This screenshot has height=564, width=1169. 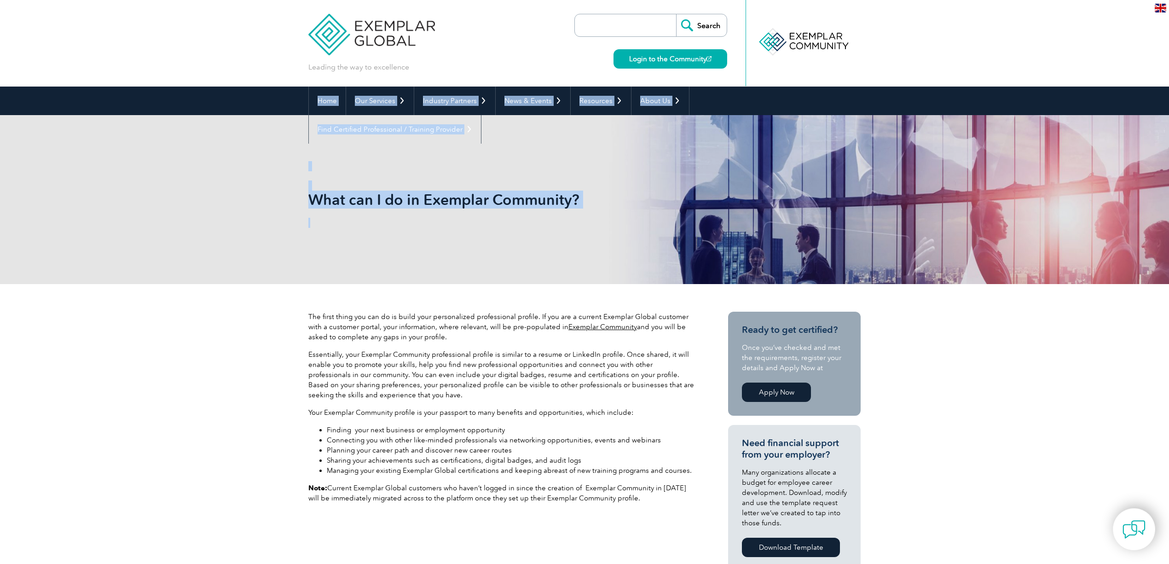 What do you see at coordinates (795, 498) in the screenshot?
I see `p: Many organizations allocate a budget for employee career development. Download, modify and use th...` at bounding box center [795, 498].